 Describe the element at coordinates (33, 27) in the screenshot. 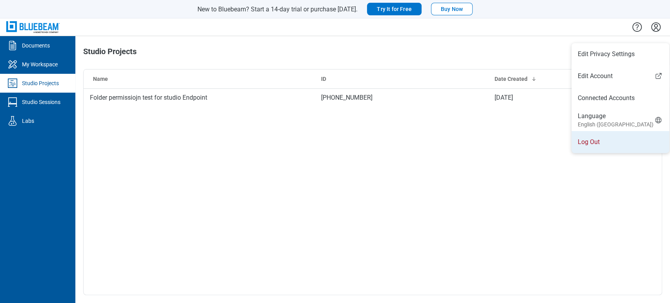

I see `img: Bluebeam, Inc.` at that location.